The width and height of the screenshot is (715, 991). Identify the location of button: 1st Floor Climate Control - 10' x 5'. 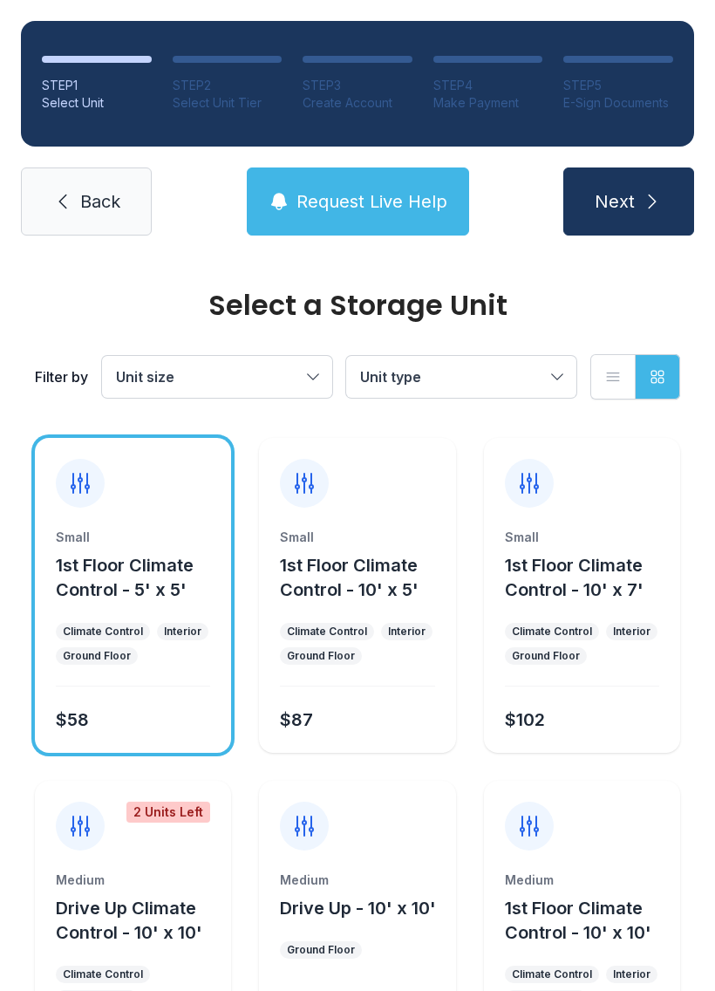
(364, 577).